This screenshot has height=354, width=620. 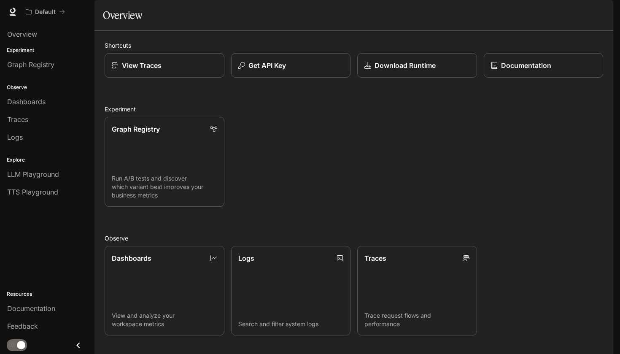 I want to click on p: Search and filter system logs, so click(x=291, y=324).